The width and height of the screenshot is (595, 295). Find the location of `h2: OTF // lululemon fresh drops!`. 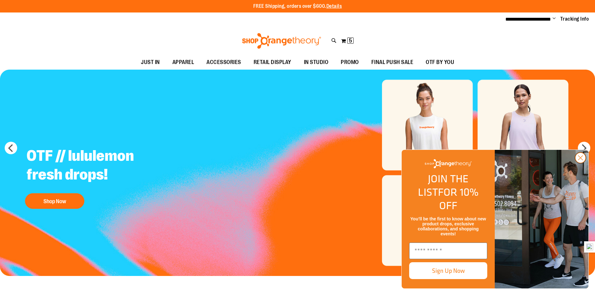

h2: OTF // lululemon fresh drops! is located at coordinates (99, 166).